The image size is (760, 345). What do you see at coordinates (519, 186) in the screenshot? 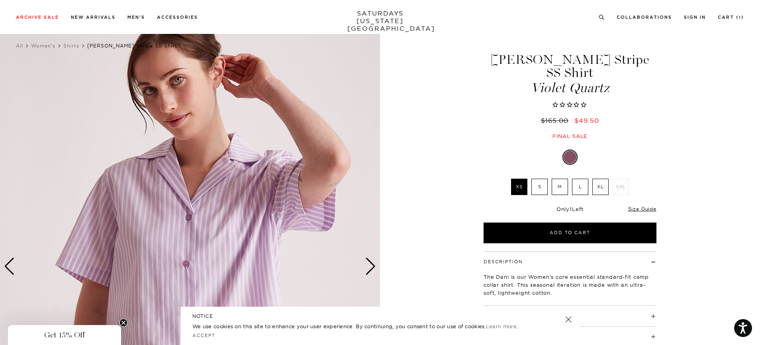
I see `label: XS` at bounding box center [519, 186].